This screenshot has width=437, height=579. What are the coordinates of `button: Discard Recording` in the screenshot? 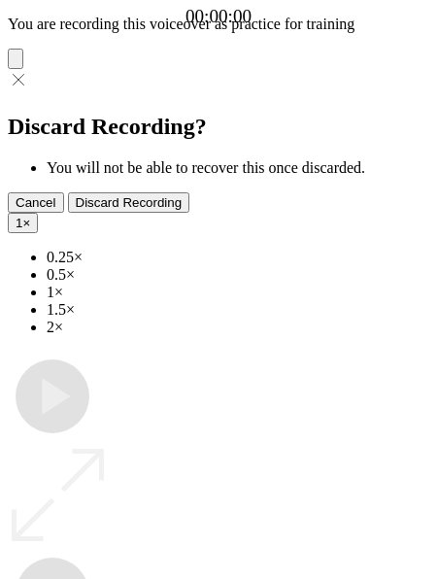 It's located at (129, 202).